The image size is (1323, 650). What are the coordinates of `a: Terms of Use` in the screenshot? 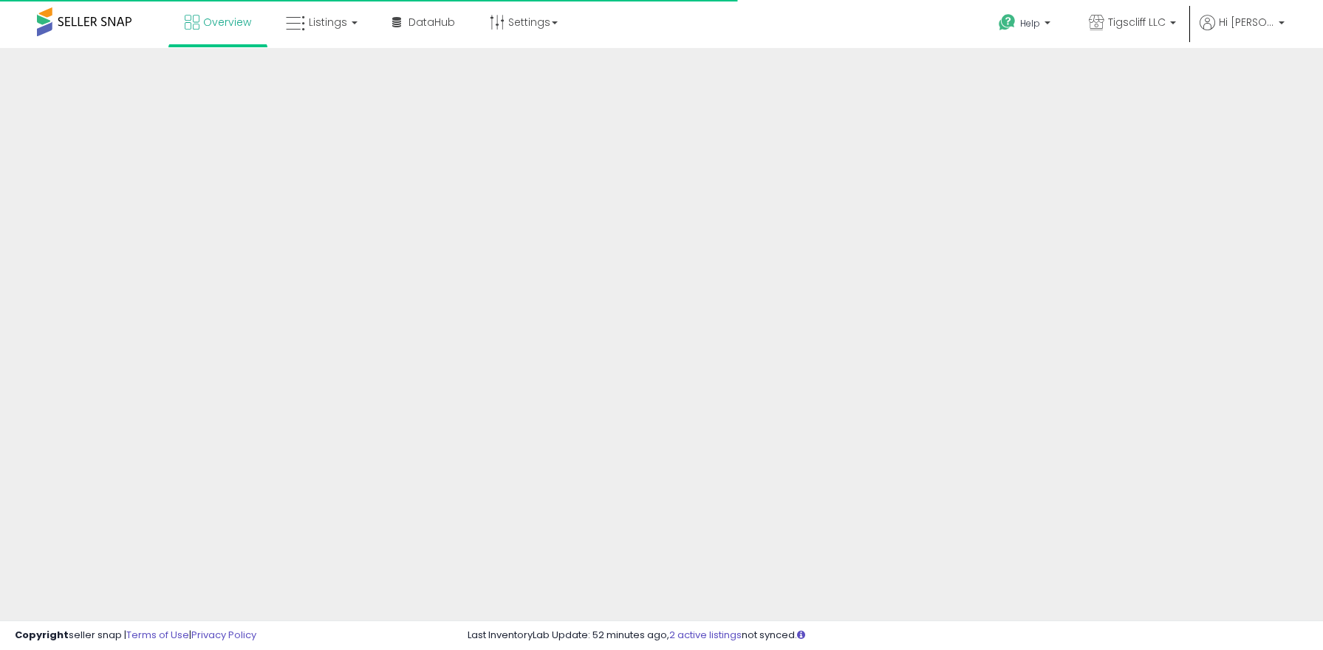 It's located at (157, 634).